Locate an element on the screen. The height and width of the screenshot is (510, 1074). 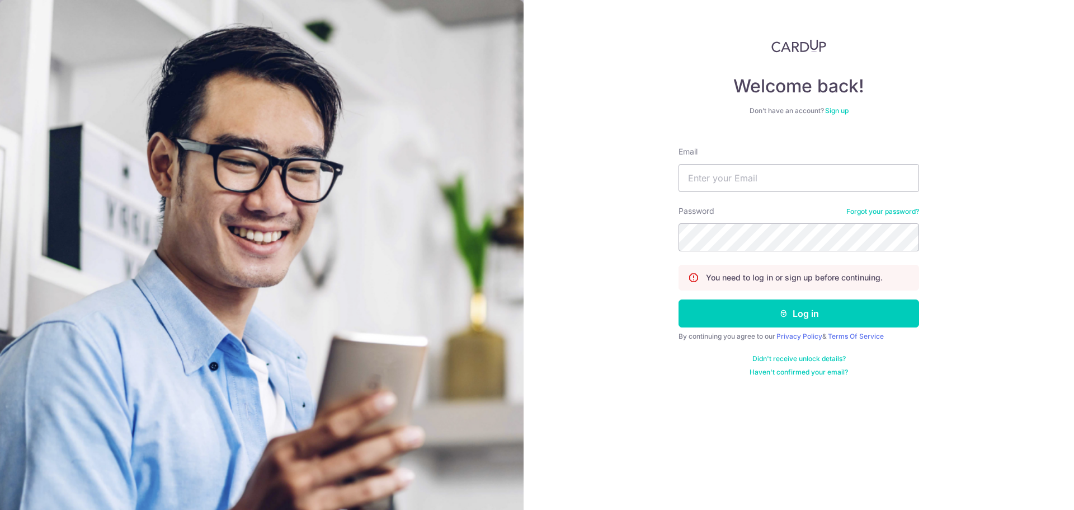
label: Email is located at coordinates (688, 152).